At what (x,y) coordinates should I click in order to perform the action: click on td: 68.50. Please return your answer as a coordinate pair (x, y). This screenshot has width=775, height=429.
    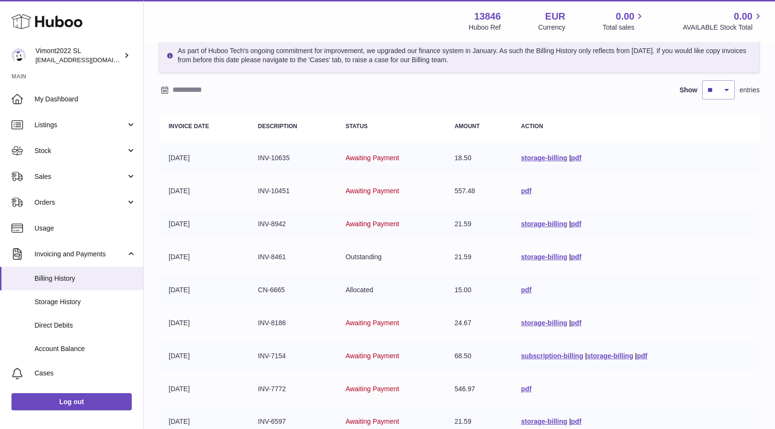
    Looking at the image, I should click on (478, 356).